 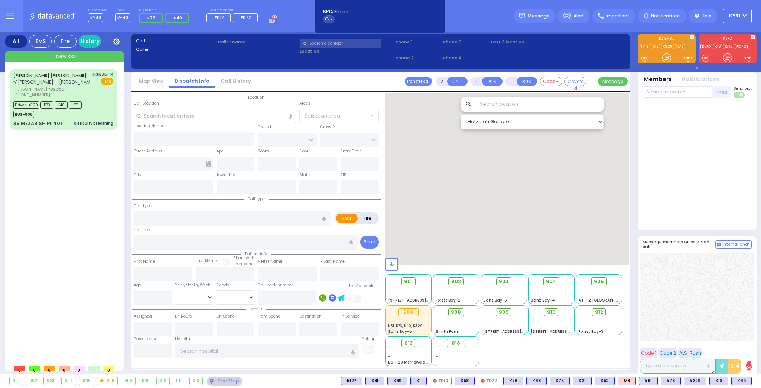 What do you see at coordinates (335, 12) in the screenshot?
I see `span: BRIA Phone` at bounding box center [335, 12].